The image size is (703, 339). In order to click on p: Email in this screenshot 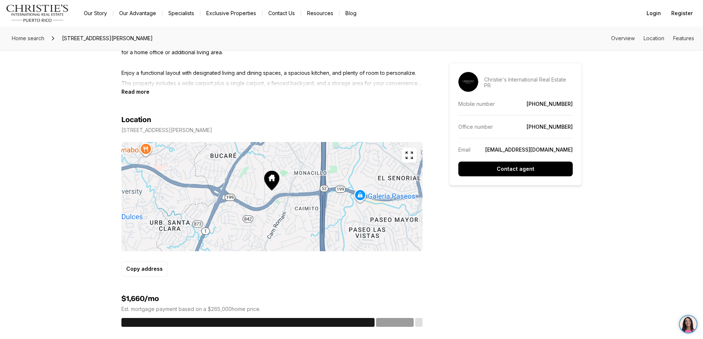, I will do `click(464, 149)`.